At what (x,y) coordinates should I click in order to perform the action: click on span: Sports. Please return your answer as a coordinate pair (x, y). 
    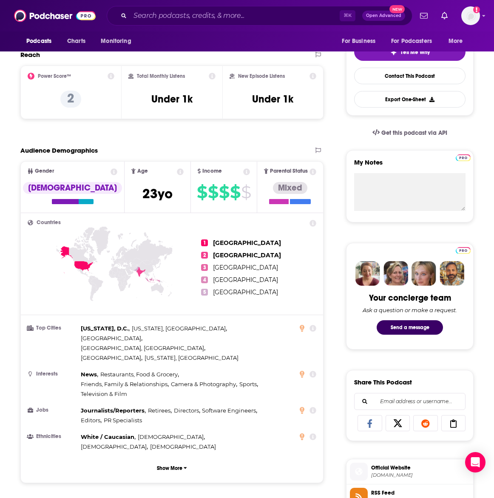
    Looking at the image, I should click on (248, 384).